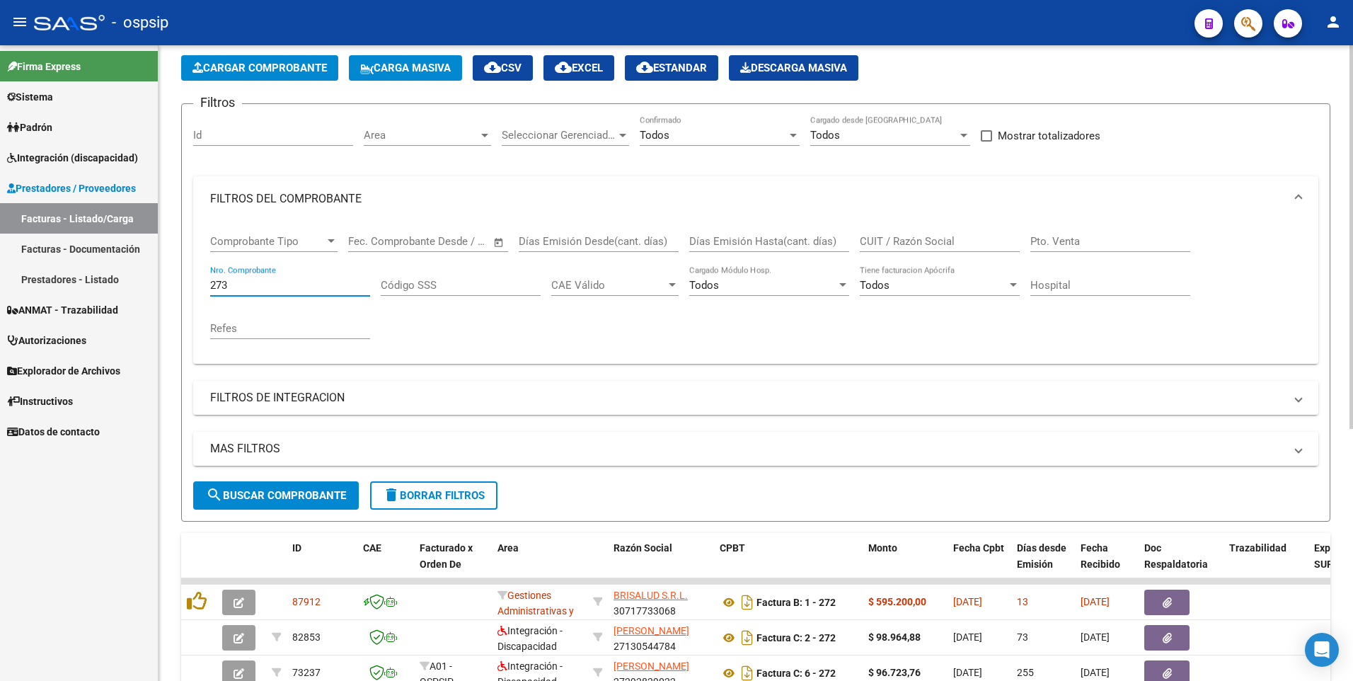 Image resolution: width=1353 pixels, height=681 pixels. Describe the element at coordinates (296, 548) in the screenshot. I see `span: ID` at that location.